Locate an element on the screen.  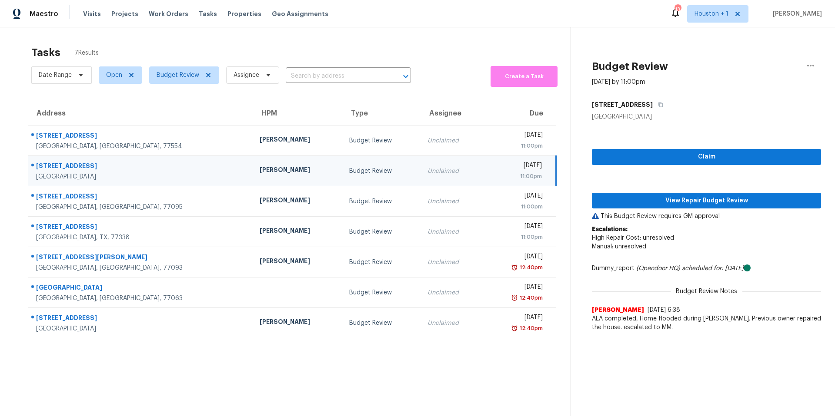
input: Search by address is located at coordinates (336, 76).